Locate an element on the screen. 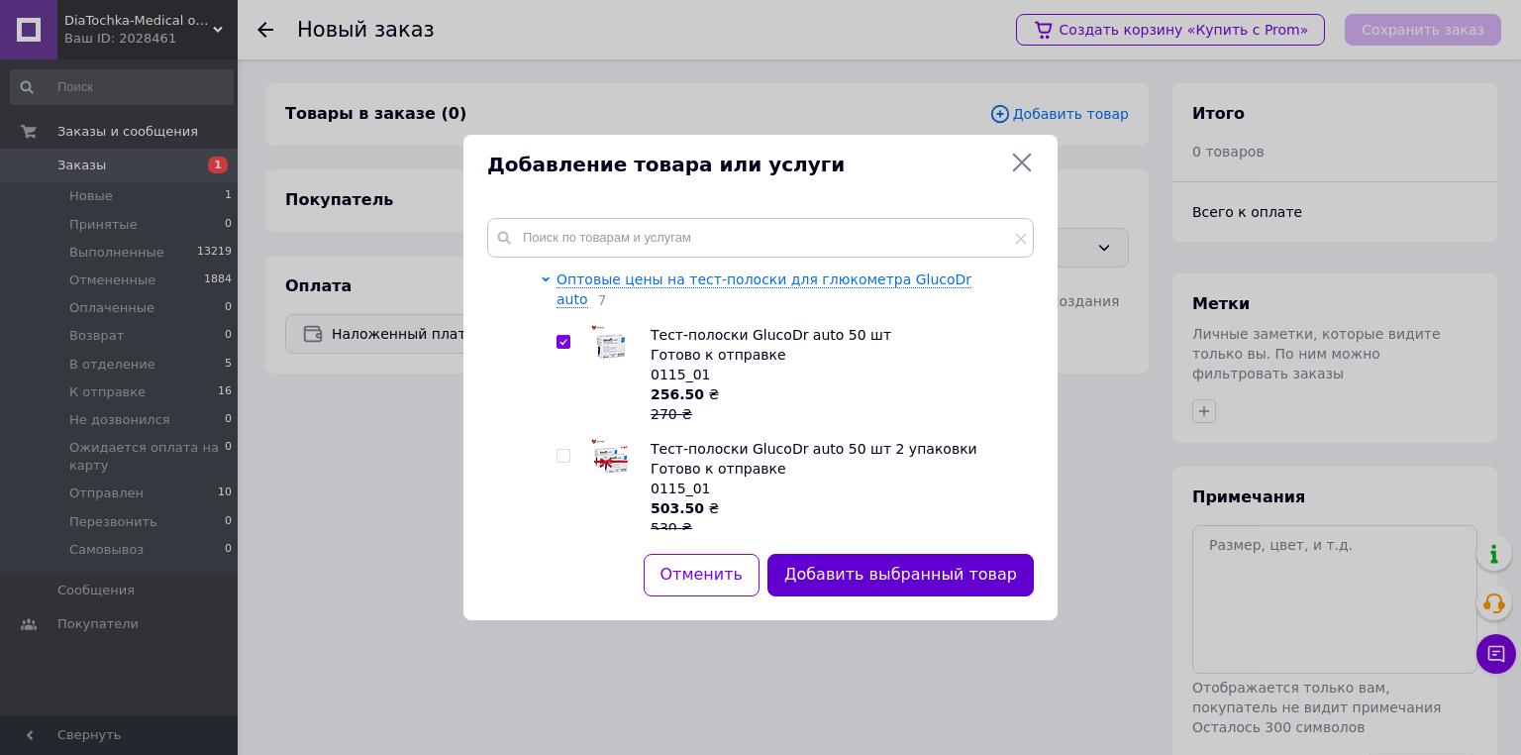  b: 256.50 is located at coordinates (677, 394).